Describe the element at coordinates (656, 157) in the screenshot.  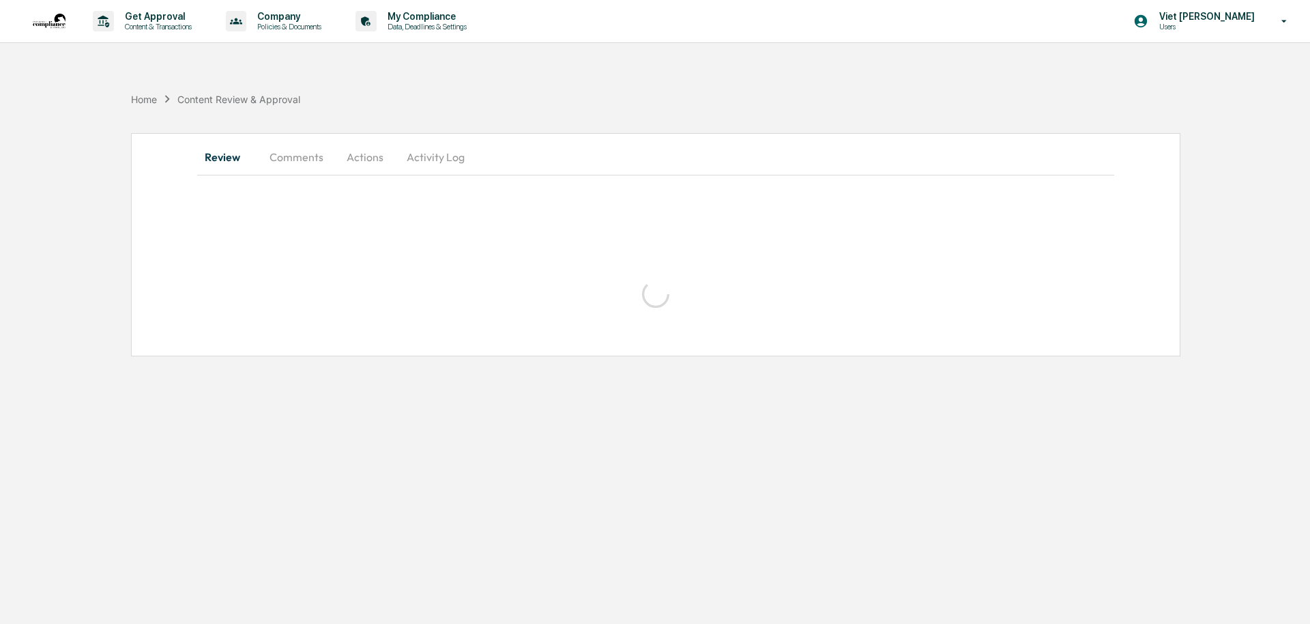
I see `div: secondary tabs example` at that location.